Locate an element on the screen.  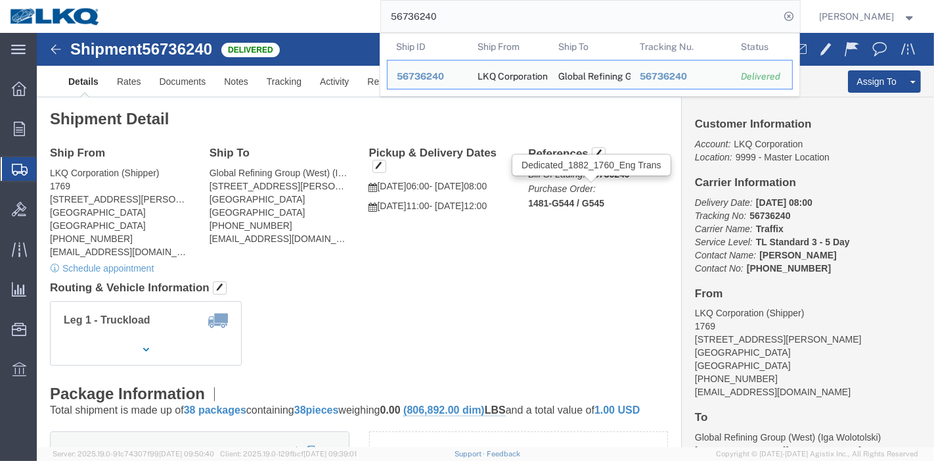
span: Client: 2025.19.0-129fbcf is located at coordinates (288, 453).